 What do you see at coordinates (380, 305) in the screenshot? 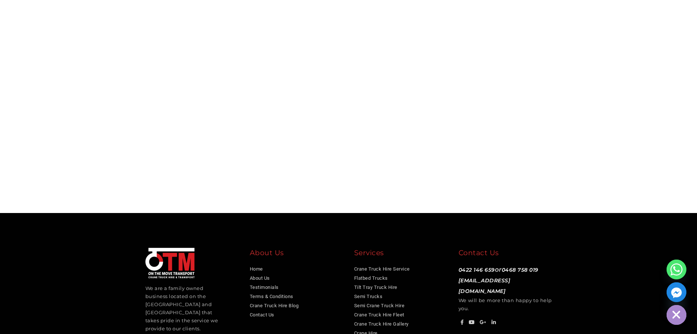
I see `a: Semi Crane Truck Hire` at bounding box center [380, 305].